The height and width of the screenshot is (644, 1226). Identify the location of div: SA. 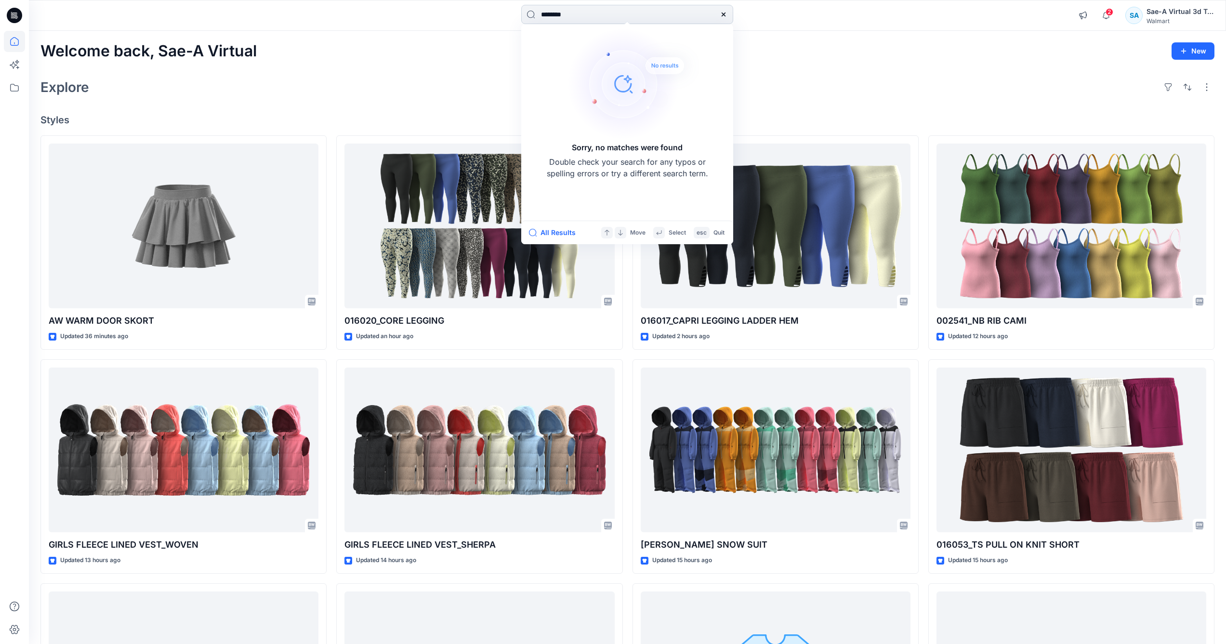
(1134, 15).